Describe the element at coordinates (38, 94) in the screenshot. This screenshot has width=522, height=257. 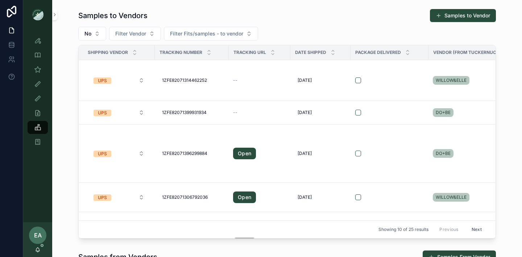
I see `div: scrollable content` at that location.